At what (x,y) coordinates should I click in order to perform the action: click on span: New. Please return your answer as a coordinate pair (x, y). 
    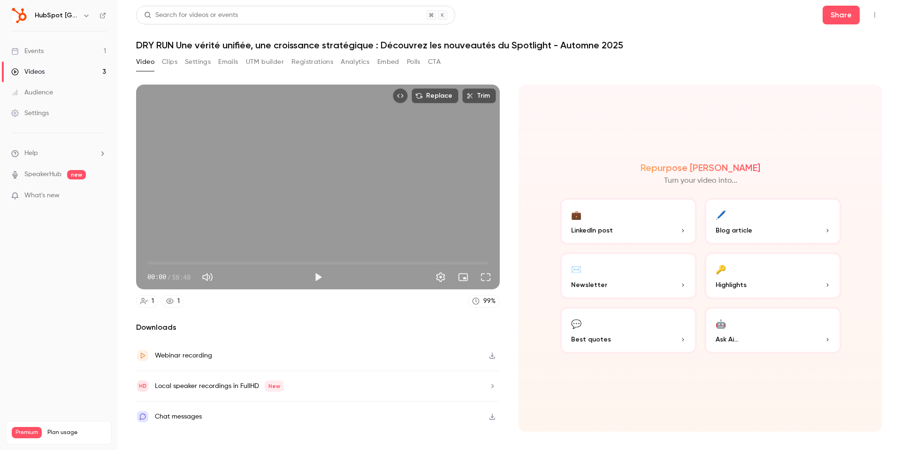
    Looking at the image, I should click on (274, 386).